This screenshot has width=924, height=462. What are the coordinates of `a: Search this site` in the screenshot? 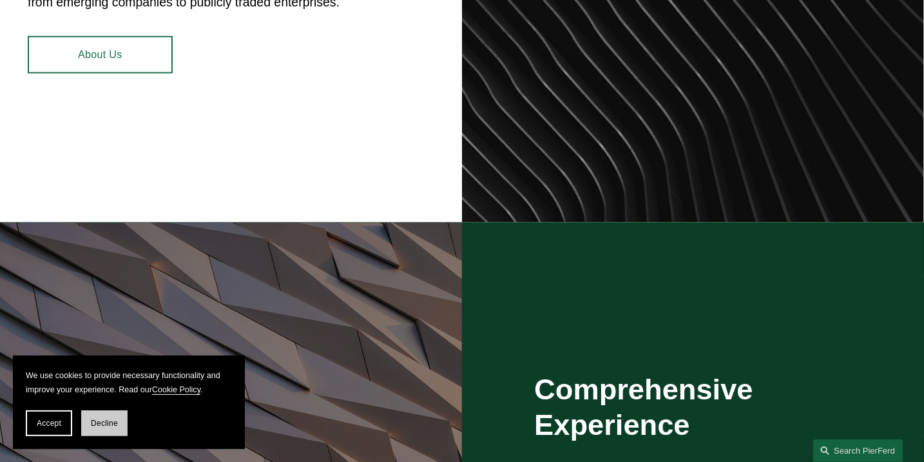 It's located at (859, 450).